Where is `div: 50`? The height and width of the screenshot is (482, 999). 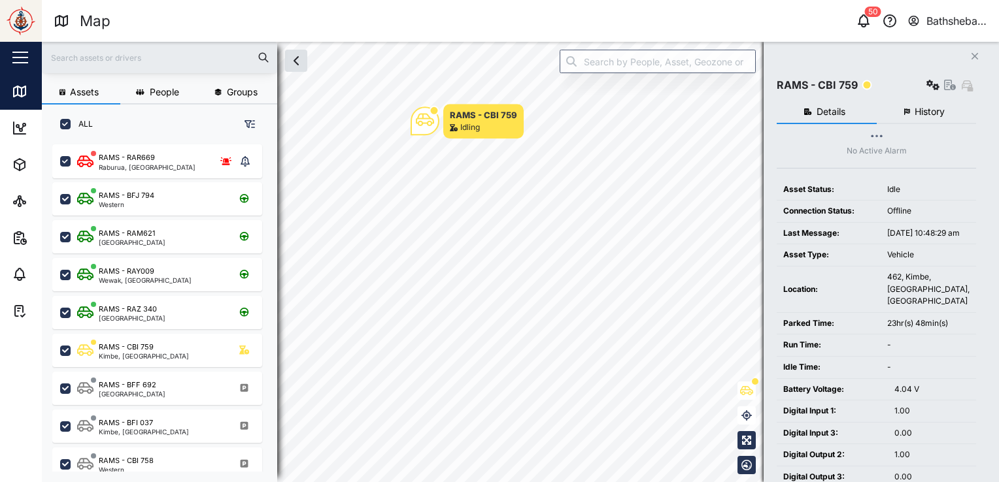
div: 50 is located at coordinates (873, 12).